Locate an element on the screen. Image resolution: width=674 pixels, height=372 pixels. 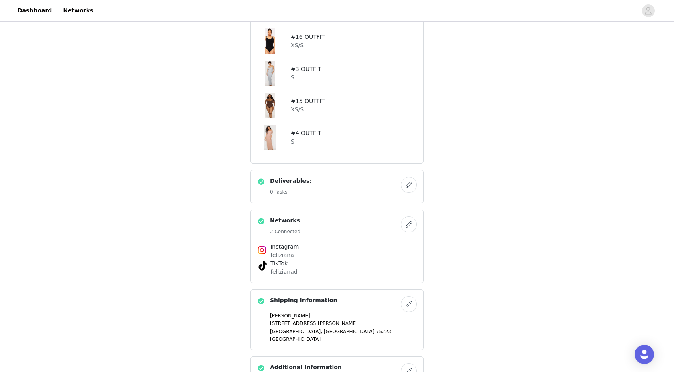
div: avatar is located at coordinates (648, 11).